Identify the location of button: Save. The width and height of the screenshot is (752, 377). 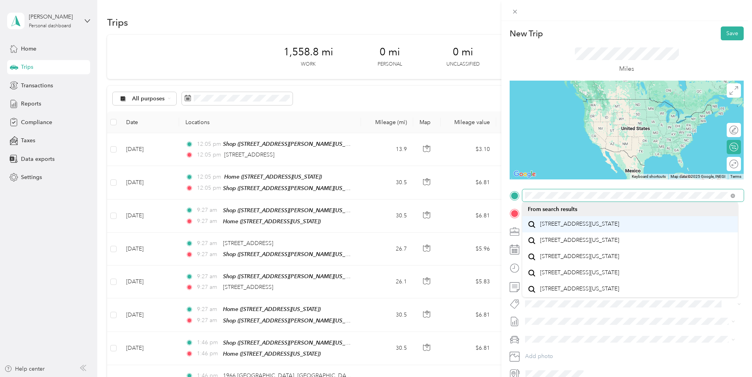
(732, 33).